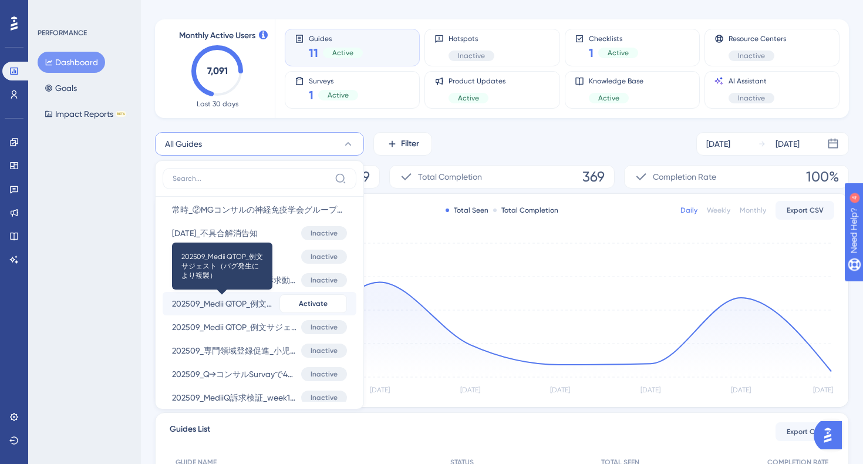  Describe the element at coordinates (217, 36) in the screenshot. I see `span: Monthly Active Users` at that location.